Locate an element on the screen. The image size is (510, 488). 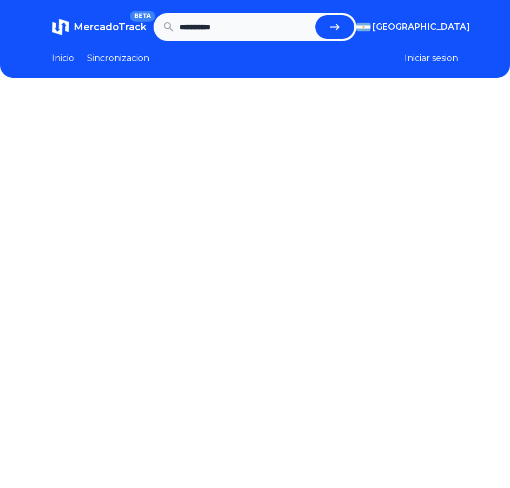
a: Sincronizacion is located at coordinates (118, 58).